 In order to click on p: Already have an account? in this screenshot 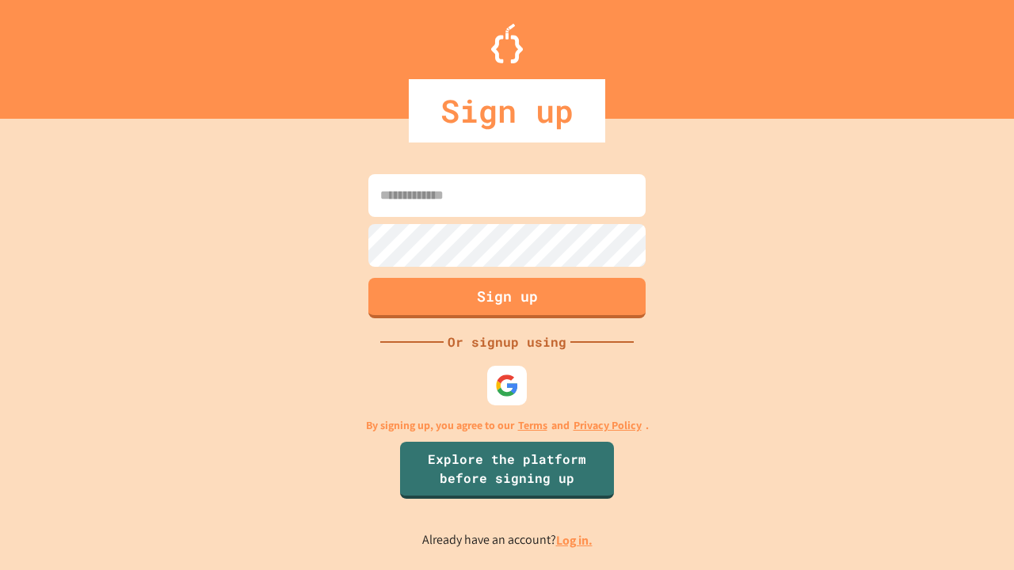, I will do `click(507, 540)`.